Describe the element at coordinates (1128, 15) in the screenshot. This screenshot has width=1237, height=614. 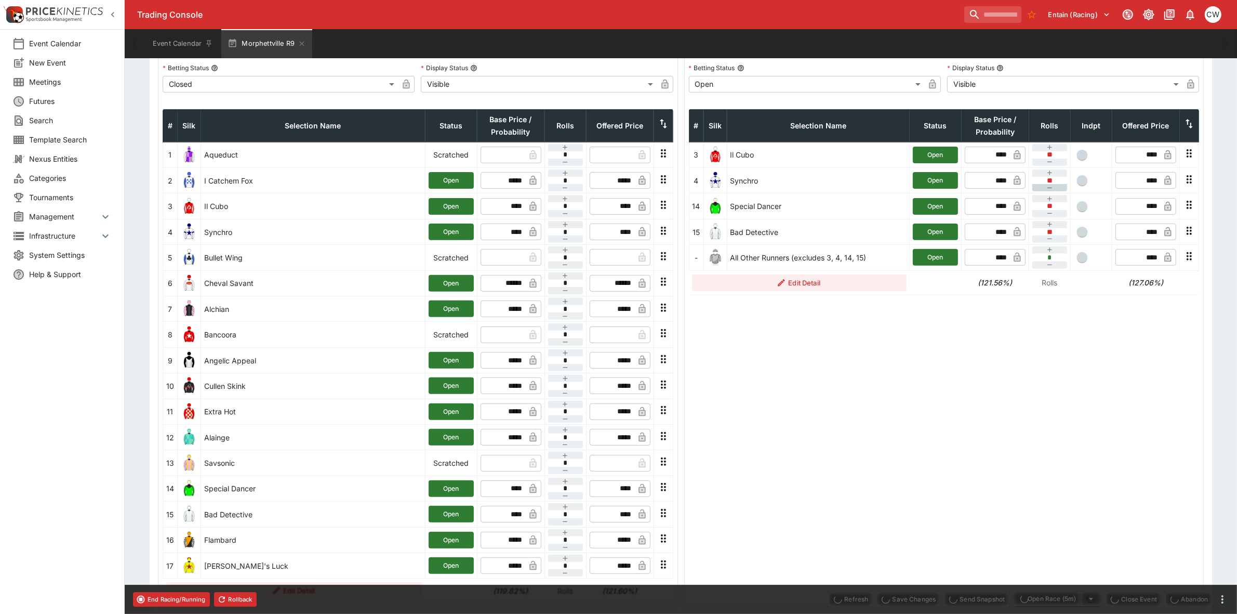
I see `button: Connected to PK` at that location.